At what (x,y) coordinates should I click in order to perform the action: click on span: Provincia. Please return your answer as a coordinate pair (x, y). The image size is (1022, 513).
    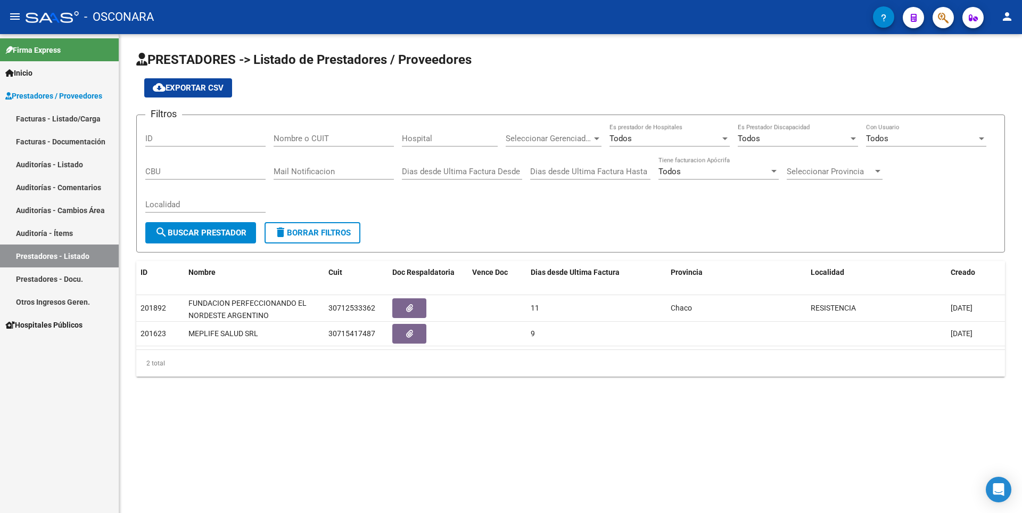
    Looking at the image, I should click on (687, 272).